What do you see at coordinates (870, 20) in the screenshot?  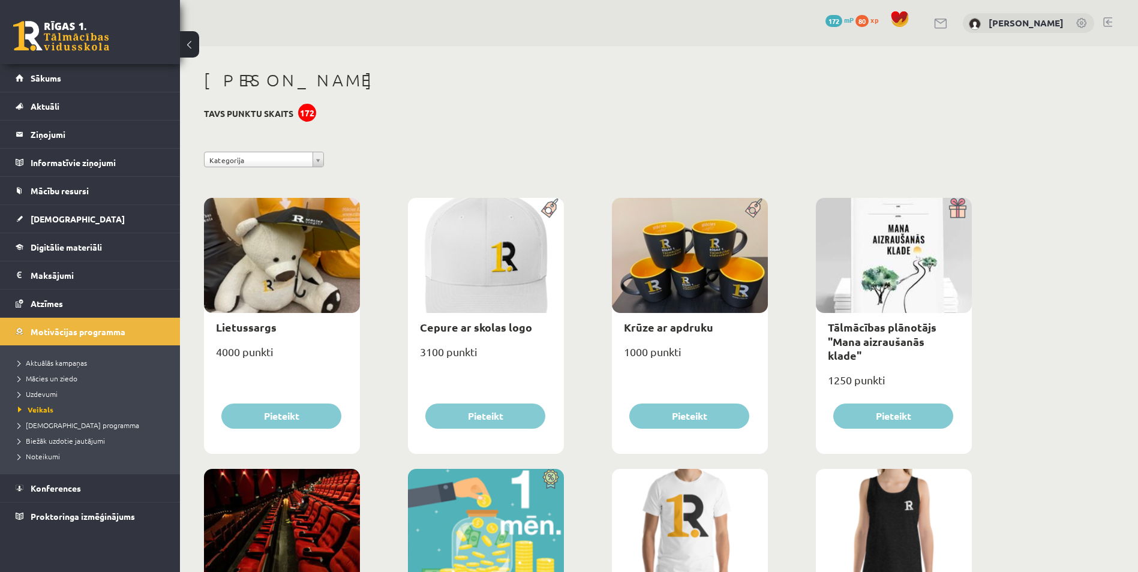 I see `a: 80 xp` at bounding box center [870, 20].